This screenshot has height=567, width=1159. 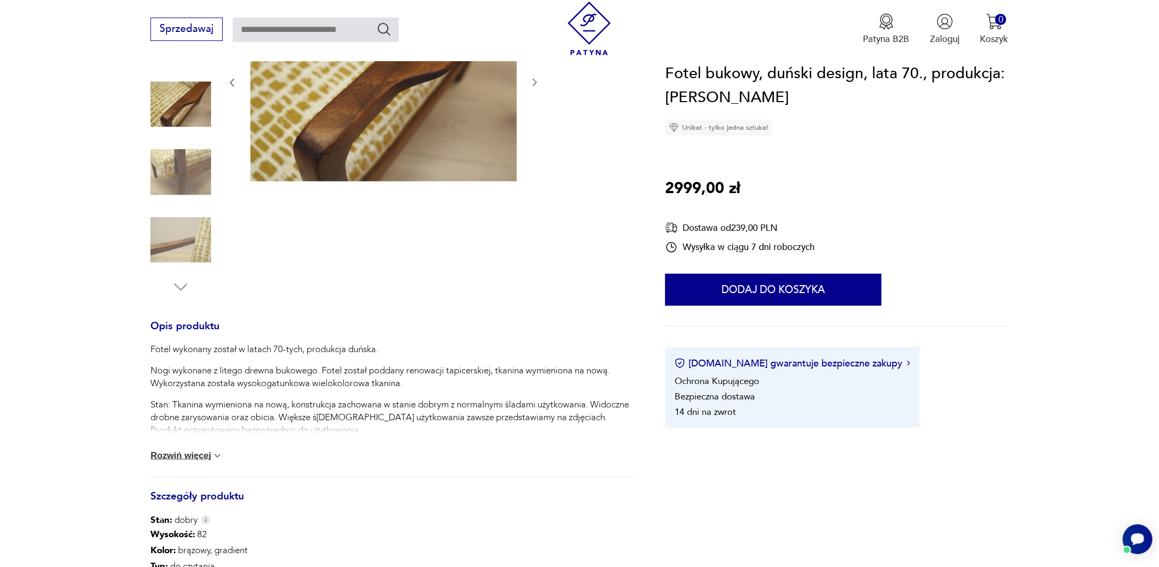 I want to click on li: Bezpieczna dostawa, so click(x=714, y=395).